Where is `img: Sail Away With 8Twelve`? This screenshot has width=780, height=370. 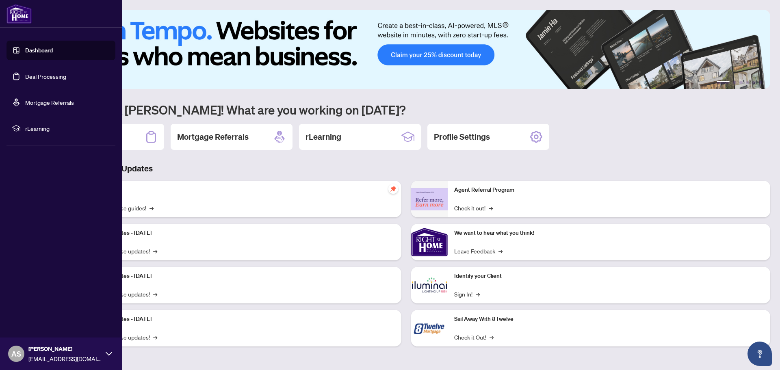 img: Sail Away With 8Twelve is located at coordinates (429, 328).